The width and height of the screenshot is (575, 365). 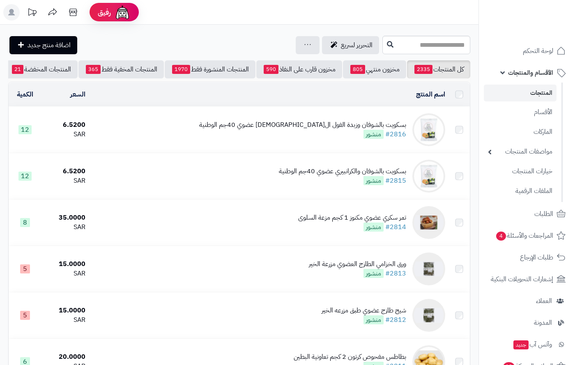 I want to click on span: طلبات الإرجاع, so click(x=537, y=258).